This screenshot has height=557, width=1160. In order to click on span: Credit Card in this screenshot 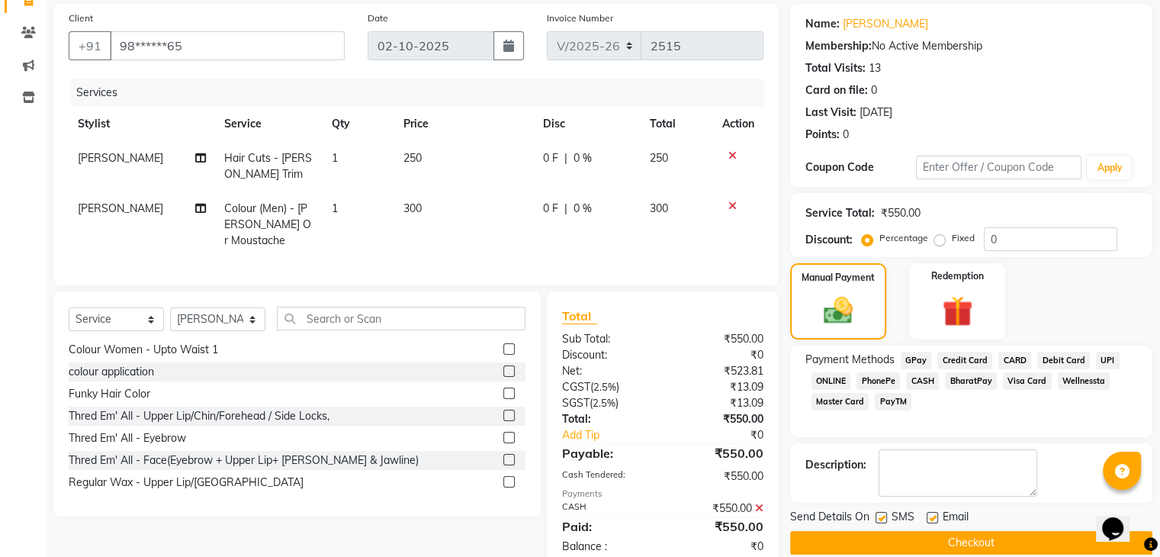, I will do `click(965, 360)`.